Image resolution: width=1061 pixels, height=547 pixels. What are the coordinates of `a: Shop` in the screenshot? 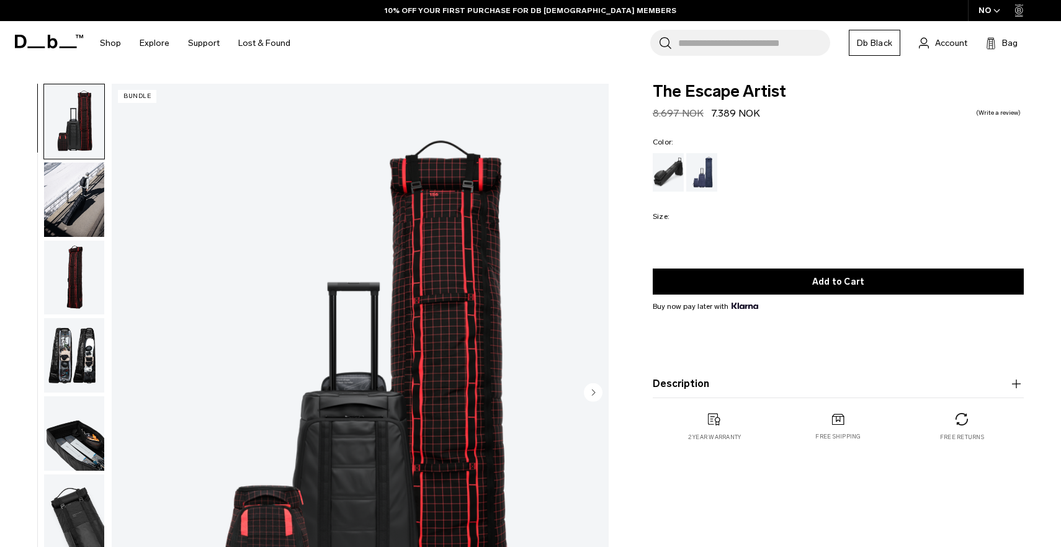 It's located at (110, 43).